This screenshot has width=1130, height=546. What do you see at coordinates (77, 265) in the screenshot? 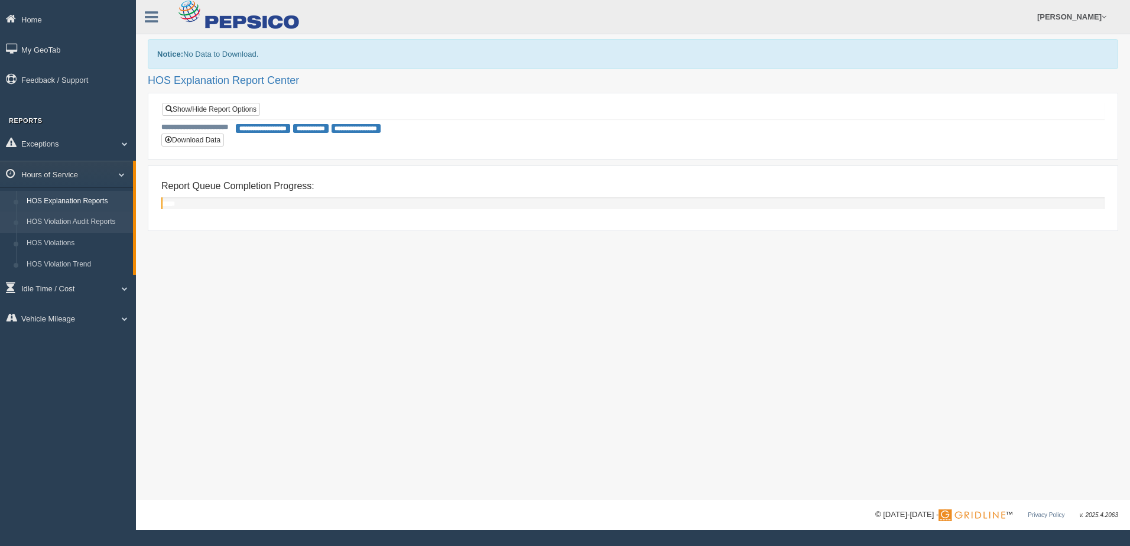
I see `a: HOS Violation Trend` at bounding box center [77, 265].